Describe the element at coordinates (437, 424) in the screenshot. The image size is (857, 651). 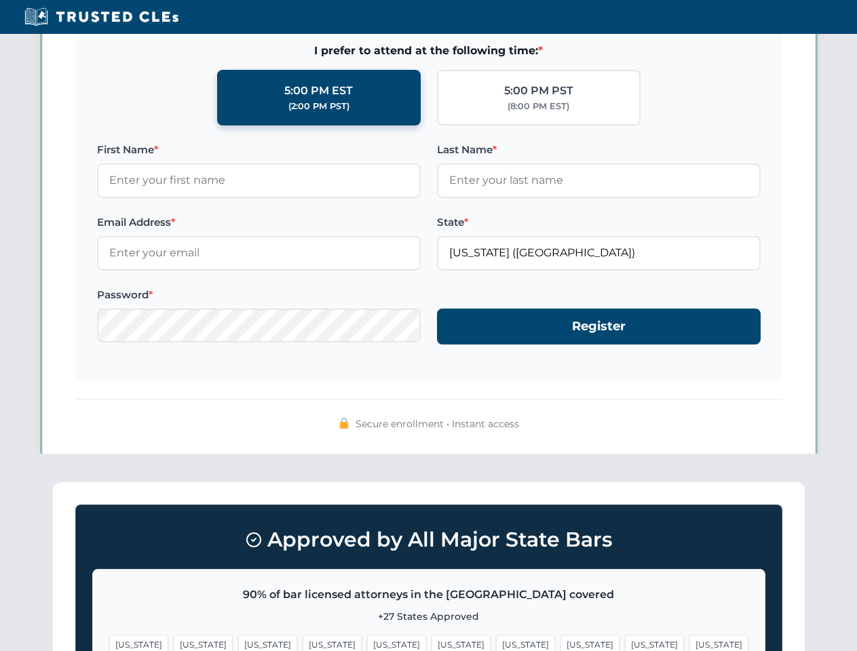
I see `span: Secure enrollment • Instant access` at that location.